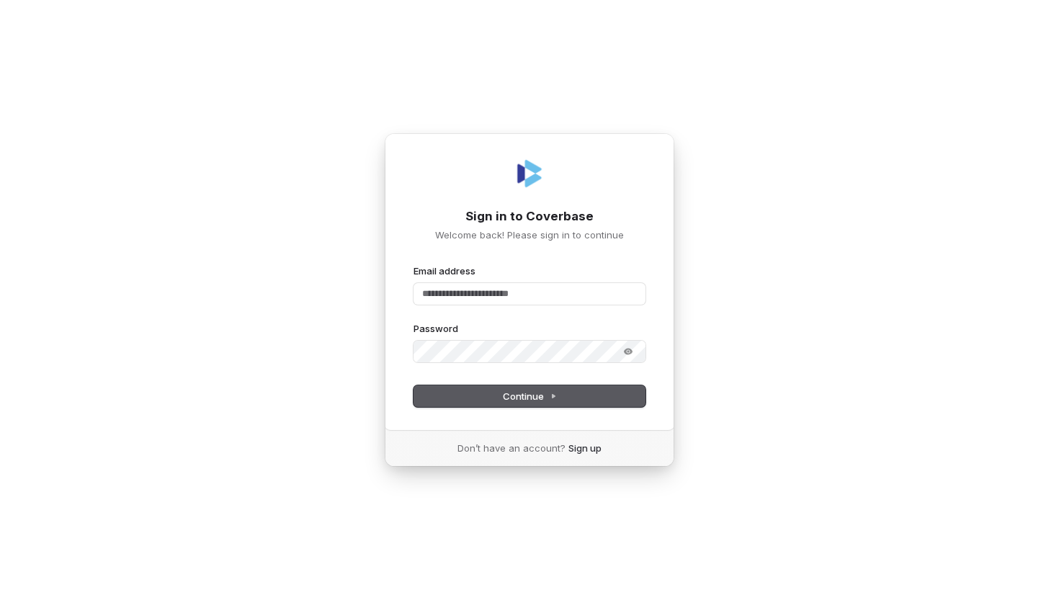 This screenshot has height=600, width=1059. What do you see at coordinates (628, 352) in the screenshot?
I see `button: Show password` at bounding box center [628, 352].